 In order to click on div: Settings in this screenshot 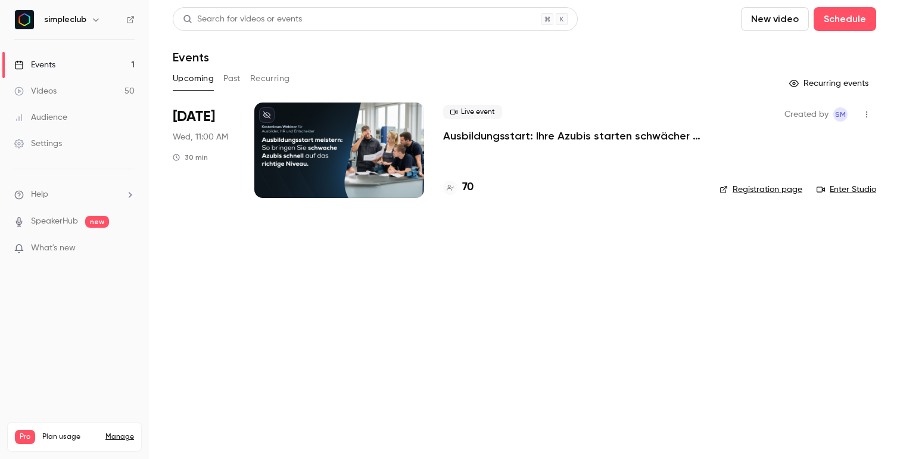, I will do `click(38, 144)`.